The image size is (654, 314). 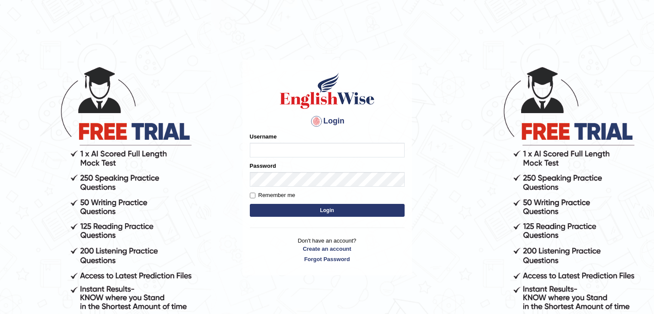 What do you see at coordinates (273, 195) in the screenshot?
I see `label: Remember me` at bounding box center [273, 195].